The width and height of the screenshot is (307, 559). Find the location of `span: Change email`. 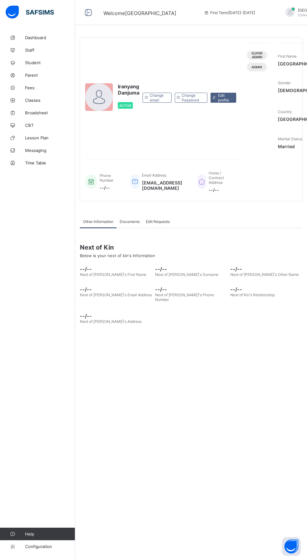

span: Change email is located at coordinates (158, 98).